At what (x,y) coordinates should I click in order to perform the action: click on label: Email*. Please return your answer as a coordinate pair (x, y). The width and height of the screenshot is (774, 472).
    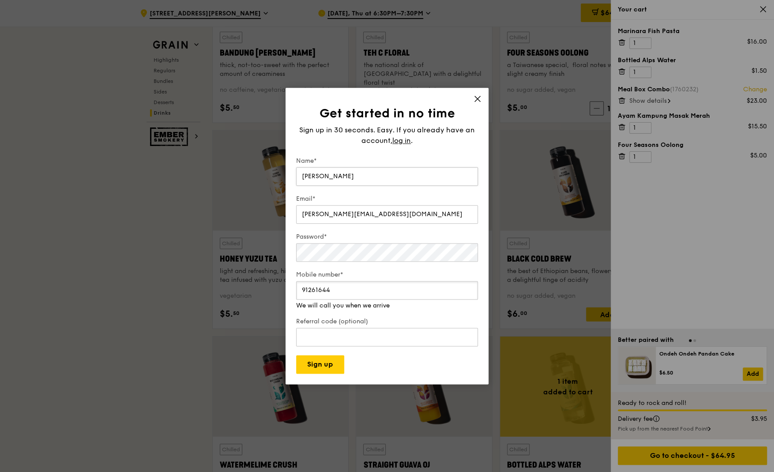
    Looking at the image, I should click on (387, 199).